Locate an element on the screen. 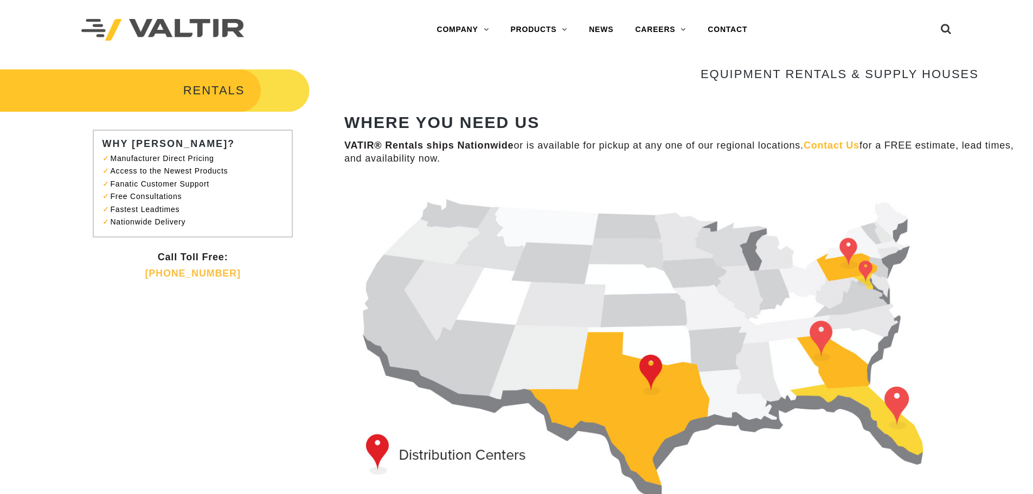  h3: EQUIPMENT RENTALS & SUPPLY HOUSES is located at coordinates (662, 74).